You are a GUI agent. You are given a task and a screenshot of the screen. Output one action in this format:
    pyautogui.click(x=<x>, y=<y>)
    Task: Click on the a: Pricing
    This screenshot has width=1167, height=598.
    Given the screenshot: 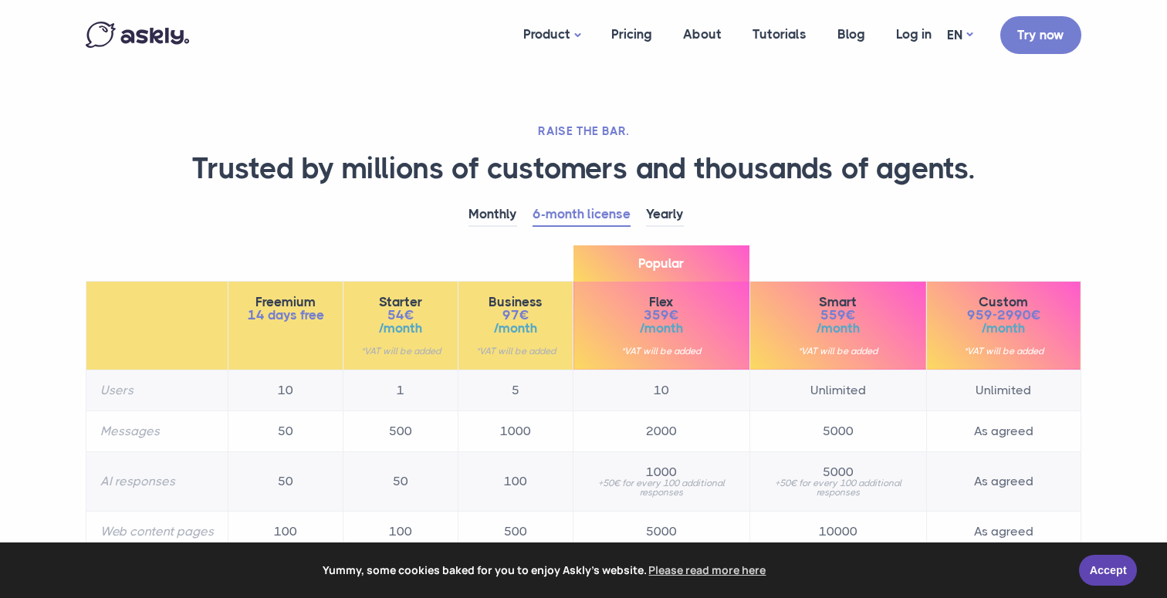 What is the action you would take?
    pyautogui.click(x=631, y=34)
    